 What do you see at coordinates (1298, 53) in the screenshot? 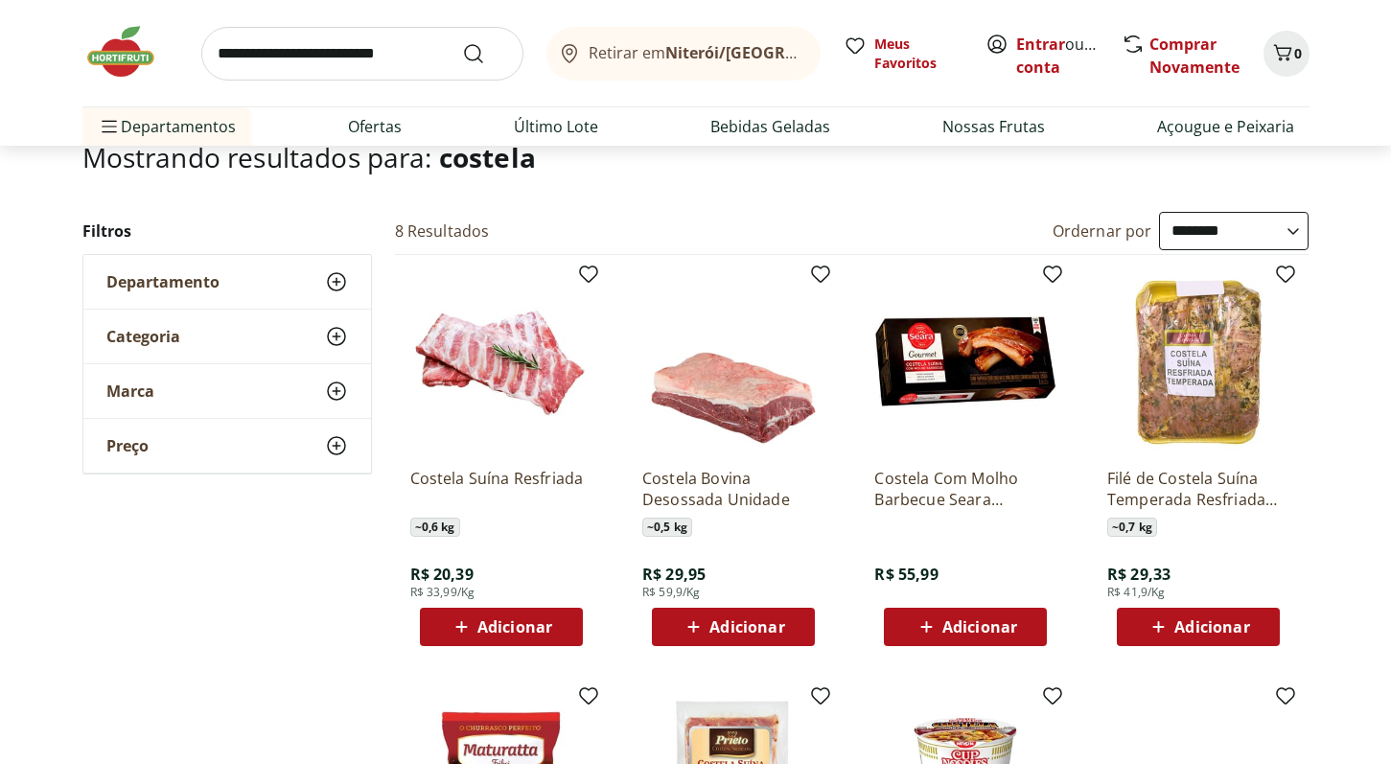
I see `span: 0` at bounding box center [1298, 53].